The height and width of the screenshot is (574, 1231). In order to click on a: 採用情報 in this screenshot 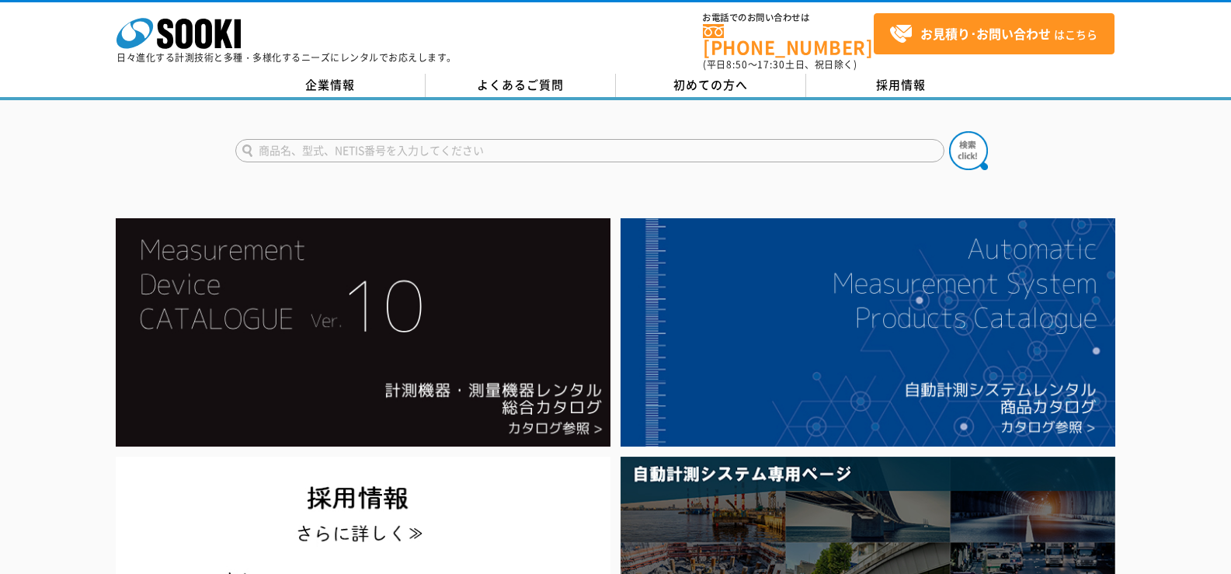, I will do `click(901, 85)`.